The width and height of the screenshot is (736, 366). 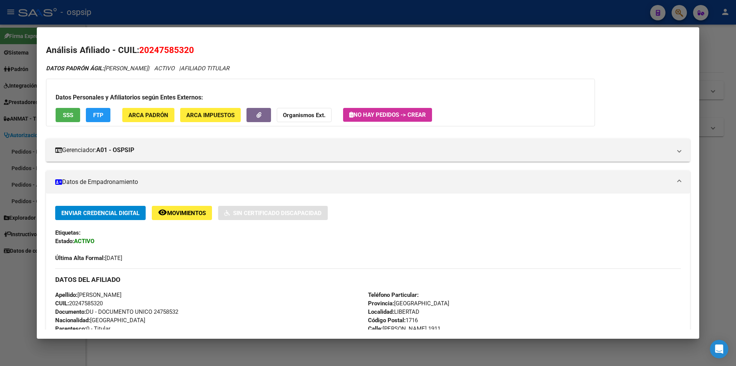 I want to click on button: Sin Certificado Discapacidad, so click(x=273, y=213).